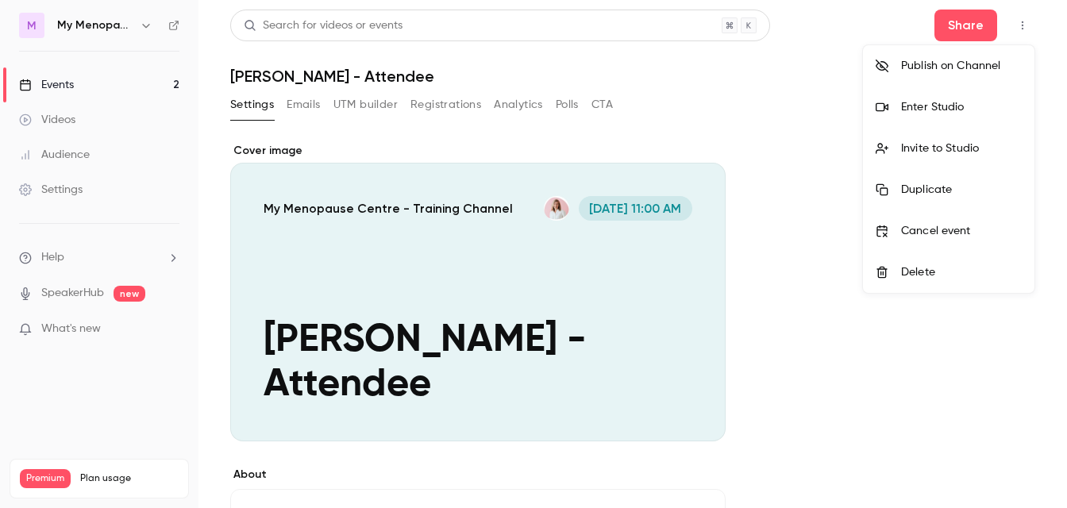 Image resolution: width=1067 pixels, height=508 pixels. What do you see at coordinates (962, 231) in the screenshot?
I see `div: Cancel event` at bounding box center [962, 231].